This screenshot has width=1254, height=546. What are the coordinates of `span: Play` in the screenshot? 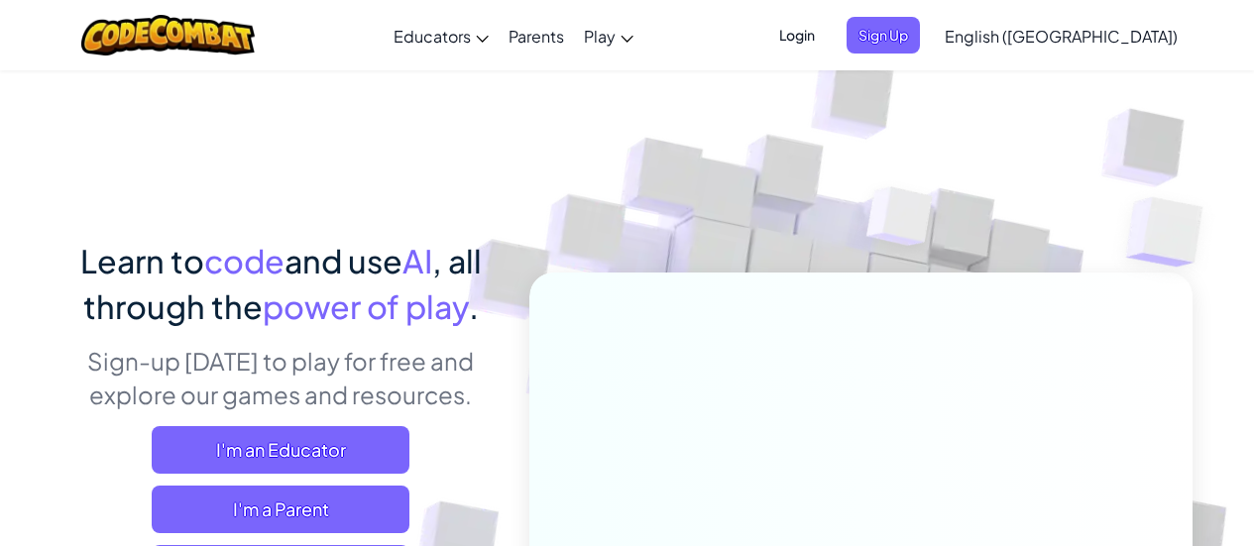 It's located at (600, 36).